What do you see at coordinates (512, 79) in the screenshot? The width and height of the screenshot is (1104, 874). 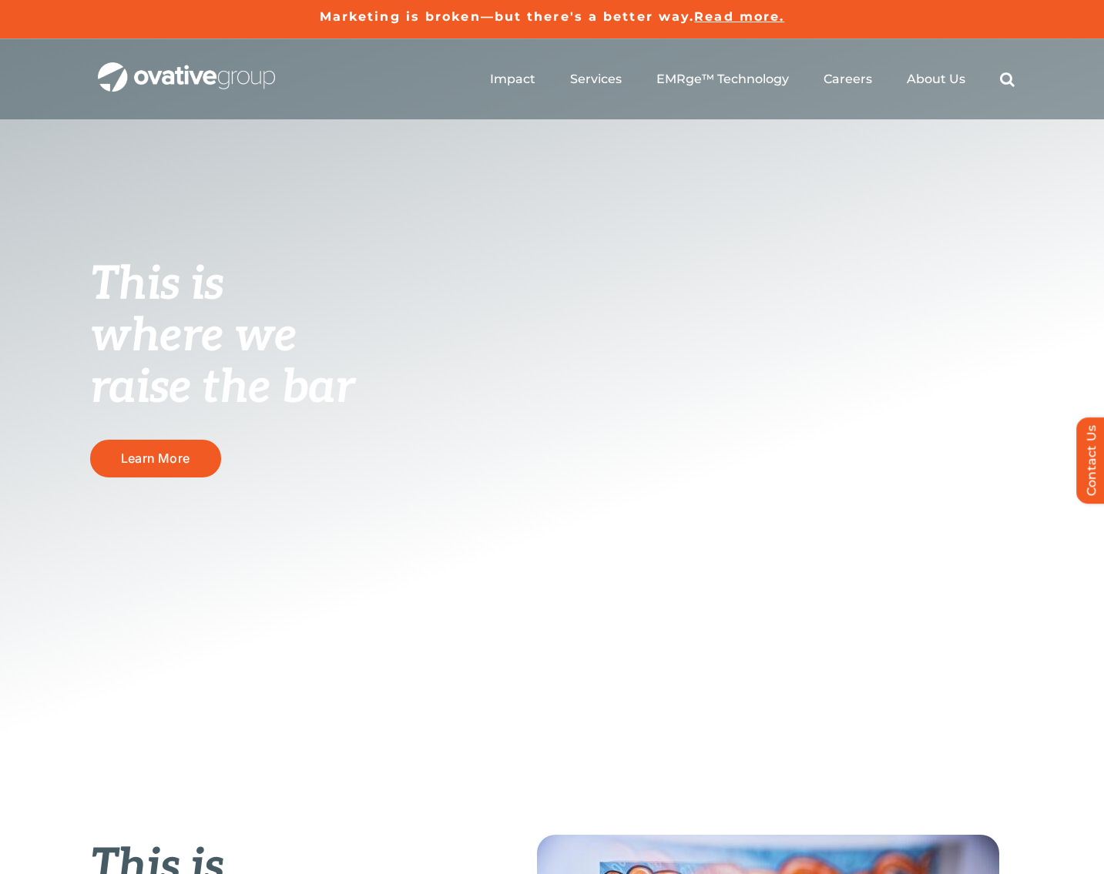 I see `span: Impact` at bounding box center [512, 79].